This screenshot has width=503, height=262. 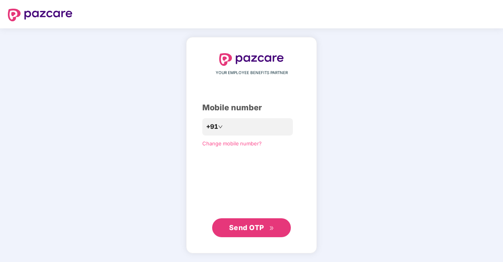 What do you see at coordinates (246, 227) in the screenshot?
I see `span: Send OTP` at bounding box center [246, 227].